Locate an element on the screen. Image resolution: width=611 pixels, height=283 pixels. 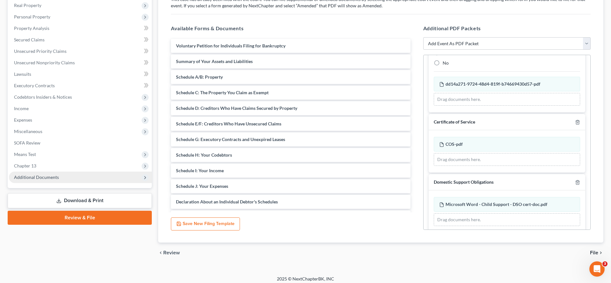
a: Secured Claims is located at coordinates (80, 40).